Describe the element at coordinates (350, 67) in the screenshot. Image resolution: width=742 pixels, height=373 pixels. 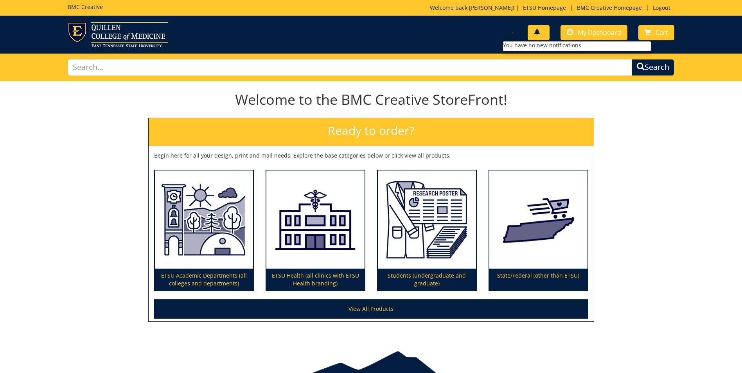
I see `input: Search...` at that location.